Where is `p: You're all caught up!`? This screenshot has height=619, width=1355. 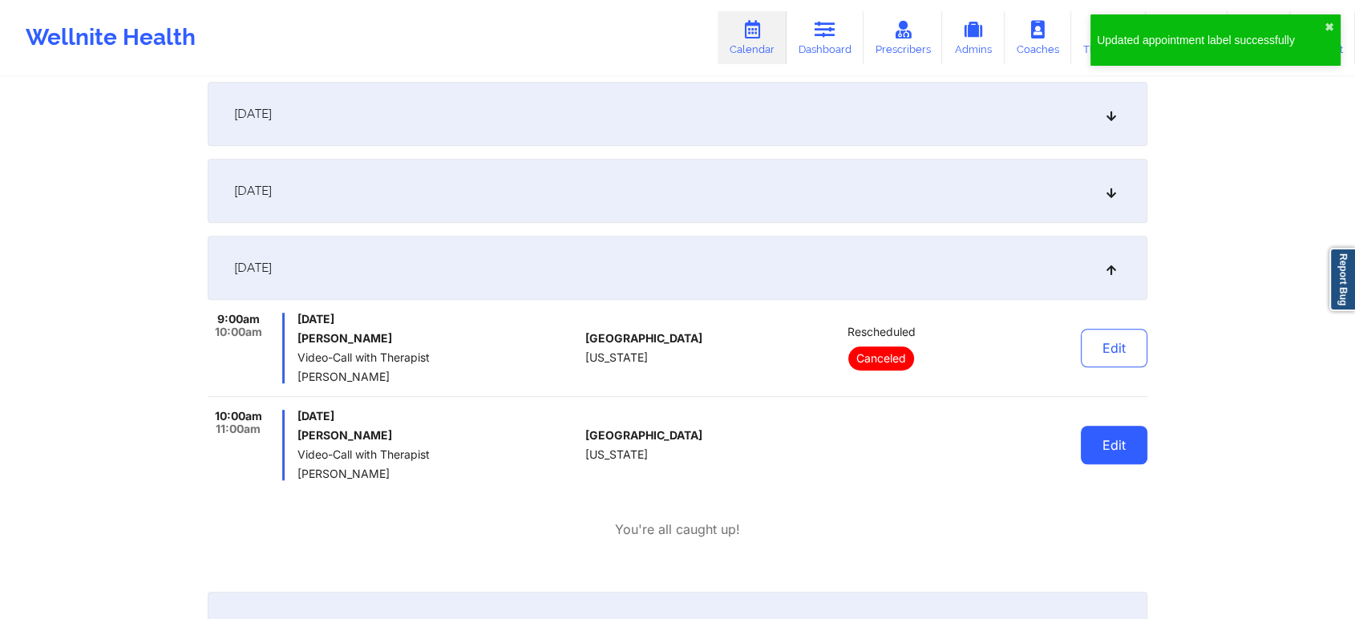 p: You're all caught up! is located at coordinates (678, 529).